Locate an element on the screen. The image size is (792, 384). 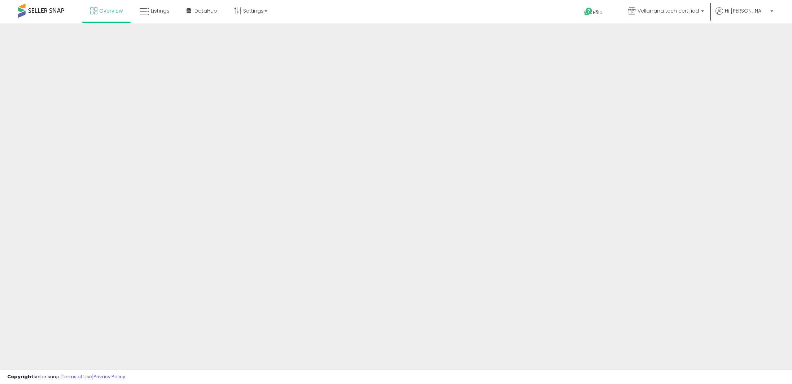
span: DataHub is located at coordinates (206, 11).